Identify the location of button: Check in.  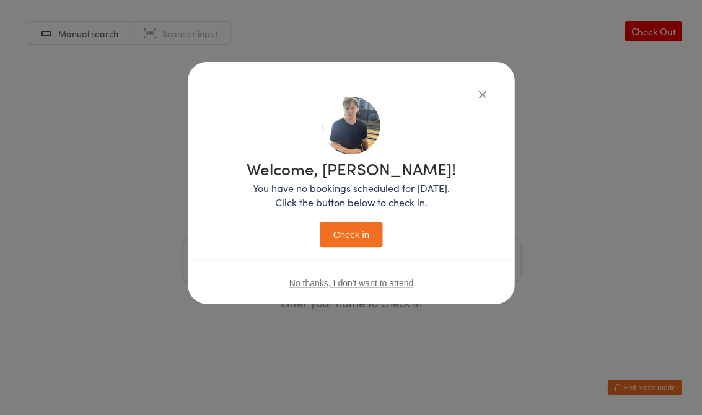
(351, 234).